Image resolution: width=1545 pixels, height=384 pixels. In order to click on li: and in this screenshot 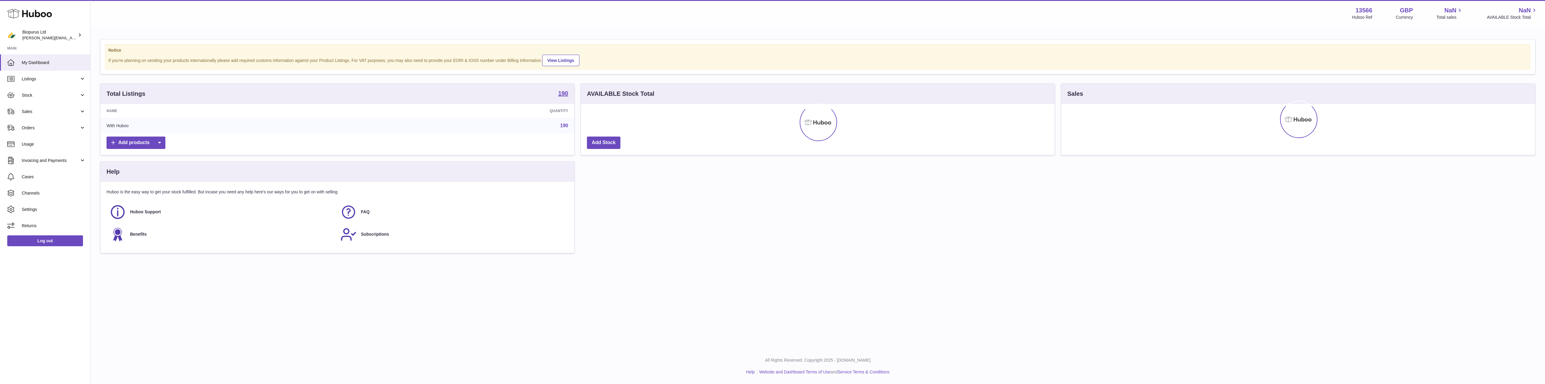, I will do `click(823, 372)`.